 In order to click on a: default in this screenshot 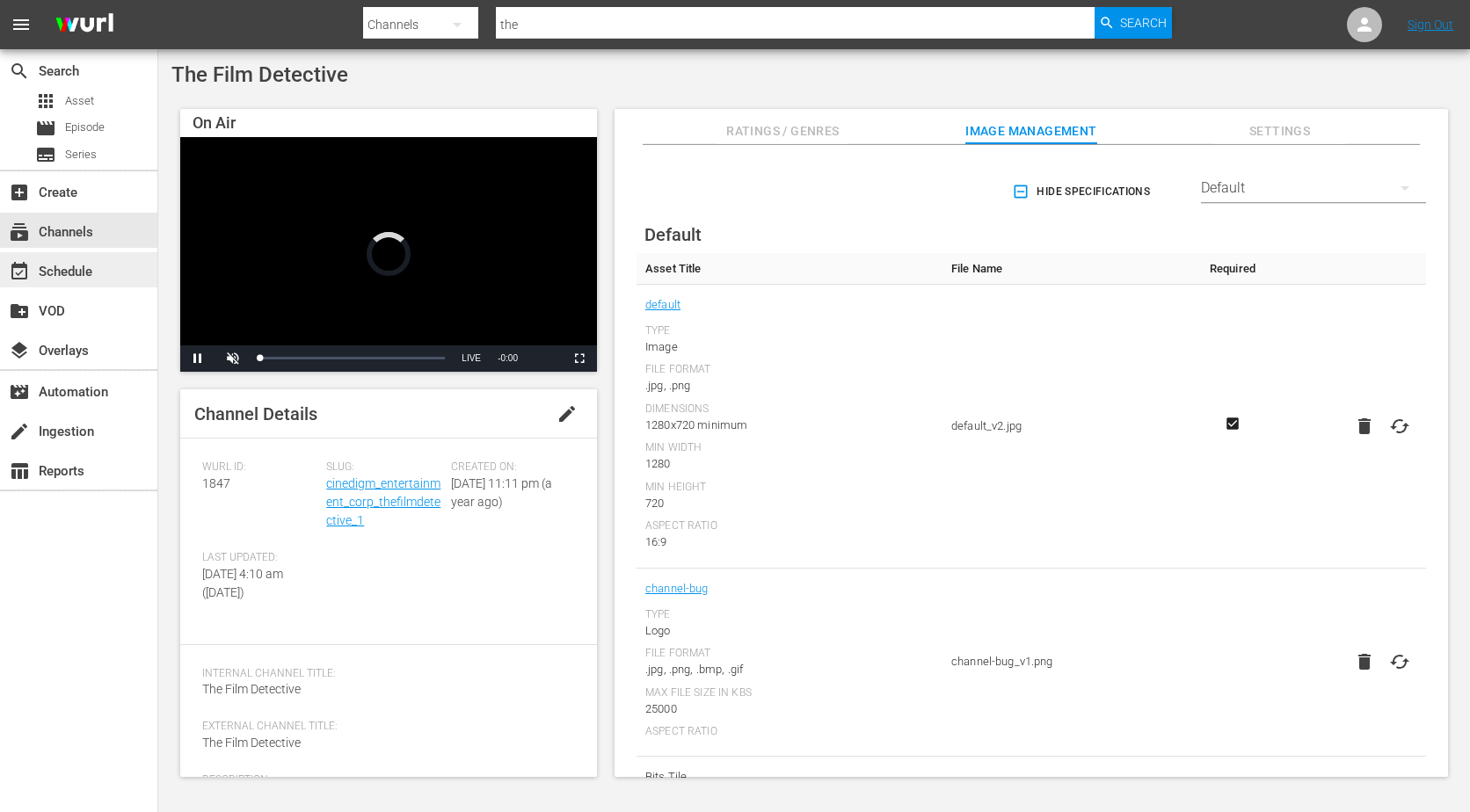, I will do `click(663, 305)`.